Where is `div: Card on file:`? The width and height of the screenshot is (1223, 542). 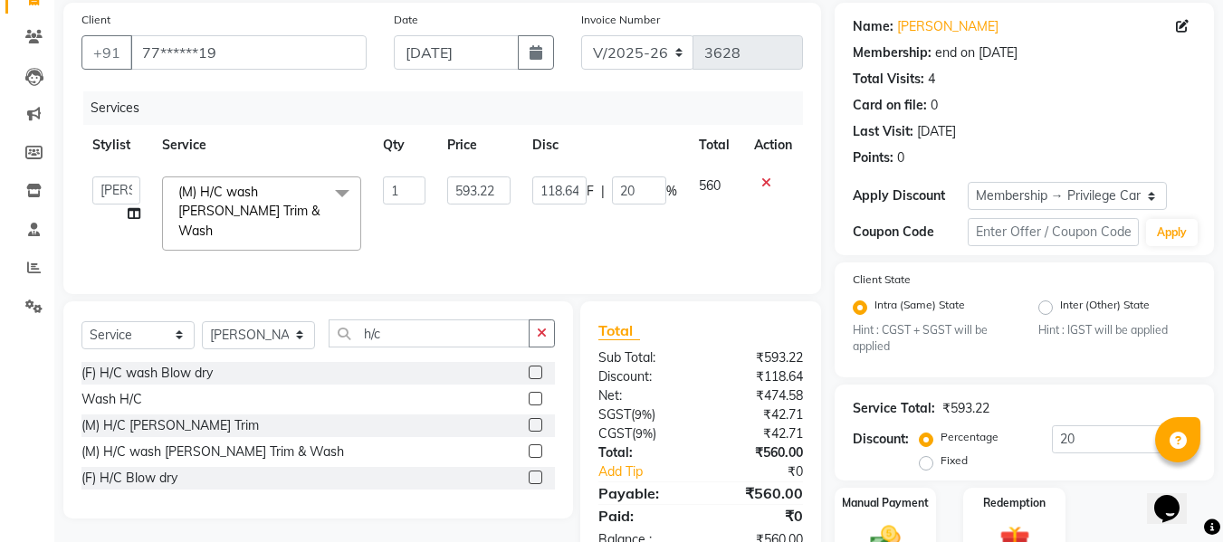 div: Card on file: is located at coordinates (890, 105).